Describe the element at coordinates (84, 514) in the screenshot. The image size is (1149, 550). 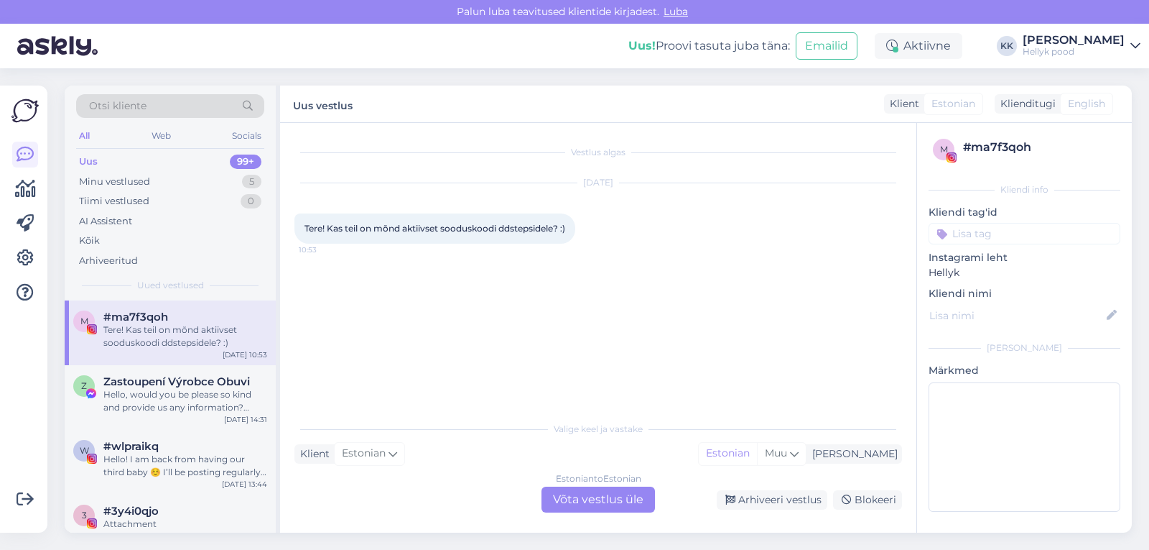
I see `span: 3` at that location.